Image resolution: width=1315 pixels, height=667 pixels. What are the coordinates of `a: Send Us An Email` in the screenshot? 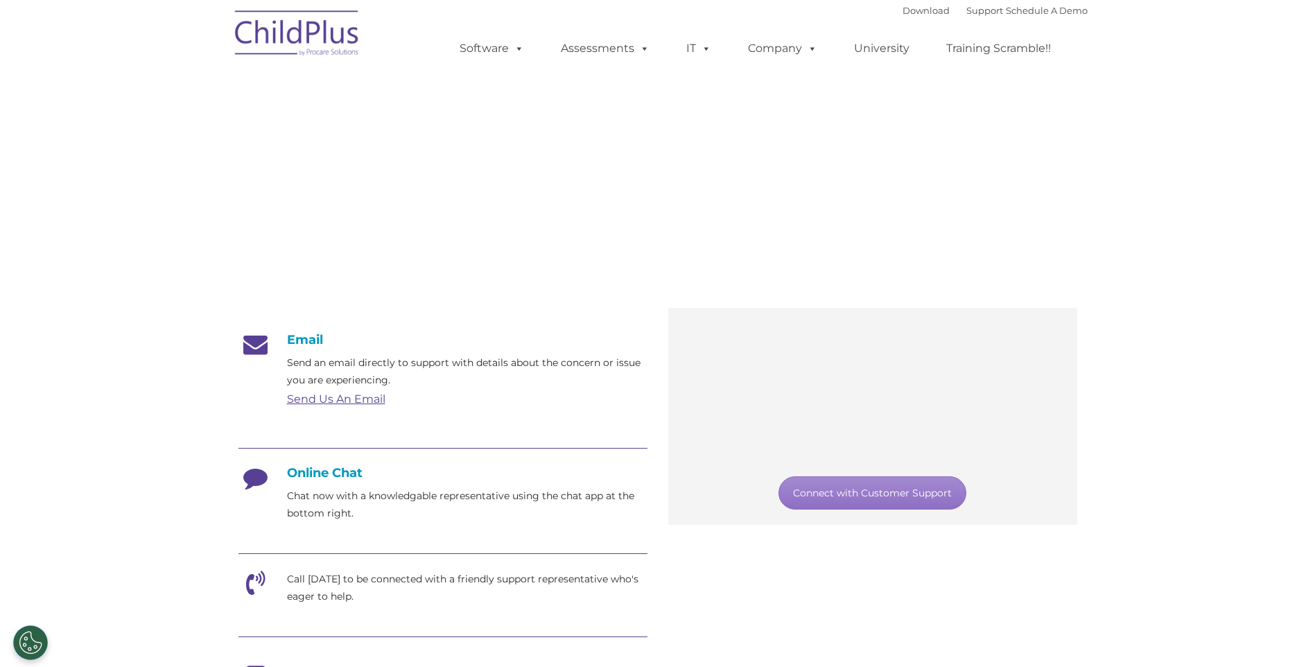 It's located at (336, 399).